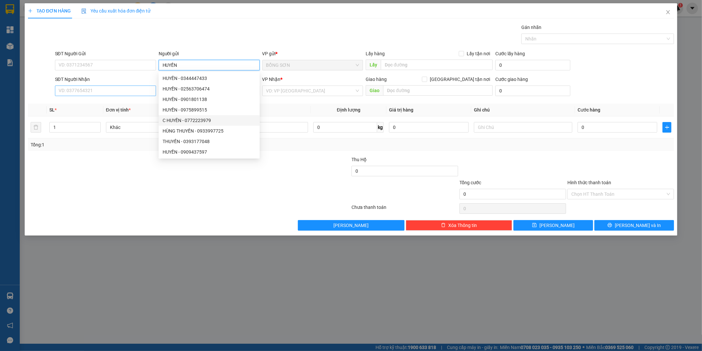  What do you see at coordinates (459, 225) in the screenshot?
I see `button: deleteXóa Thông tin` at bounding box center [459, 225].